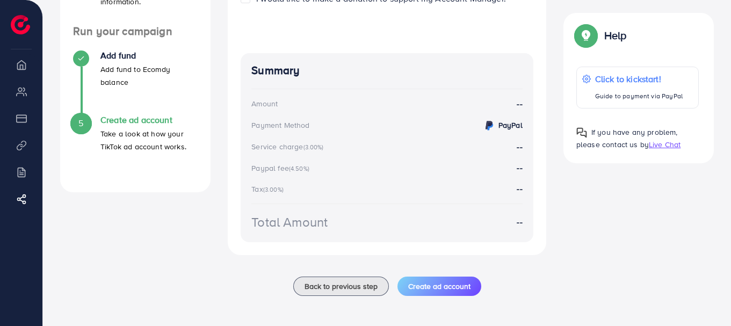 The image size is (731, 326). I want to click on li: Add fund, so click(135, 83).